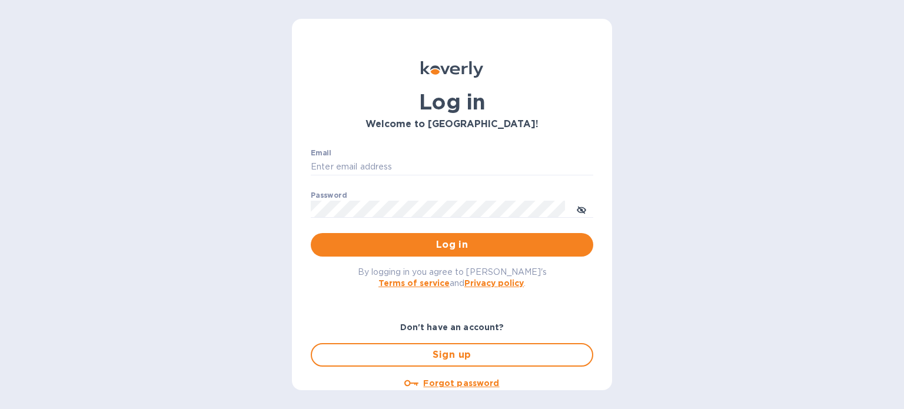 Image resolution: width=904 pixels, height=409 pixels. What do you see at coordinates (452, 245) in the screenshot?
I see `span: Log in` at bounding box center [452, 245].